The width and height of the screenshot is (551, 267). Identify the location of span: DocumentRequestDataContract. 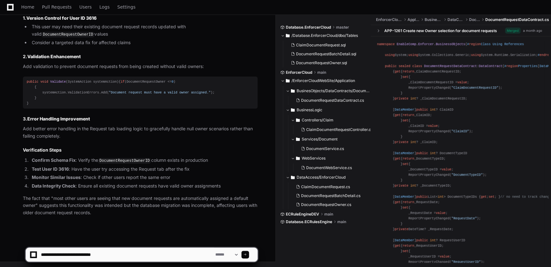
(450, 66).